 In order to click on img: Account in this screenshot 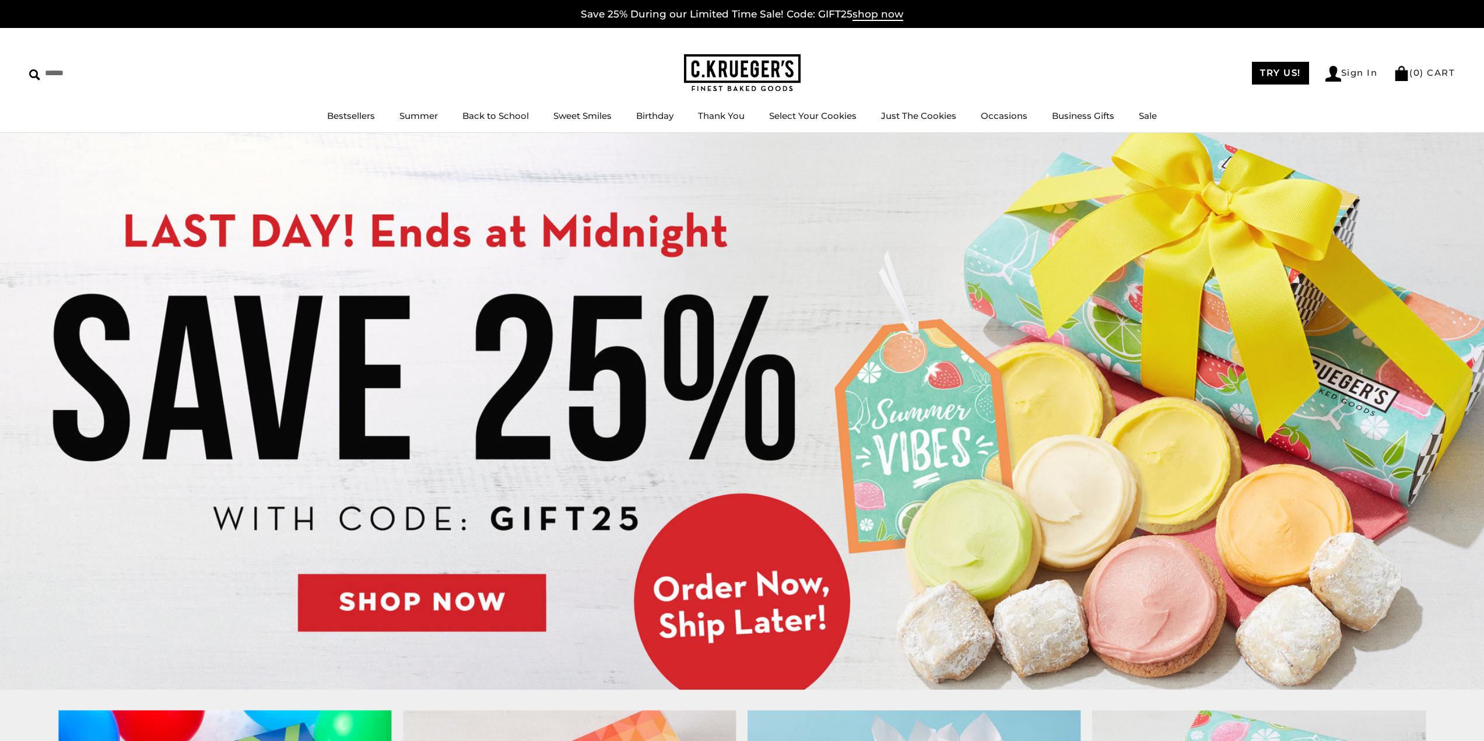, I will do `click(1333, 73)`.